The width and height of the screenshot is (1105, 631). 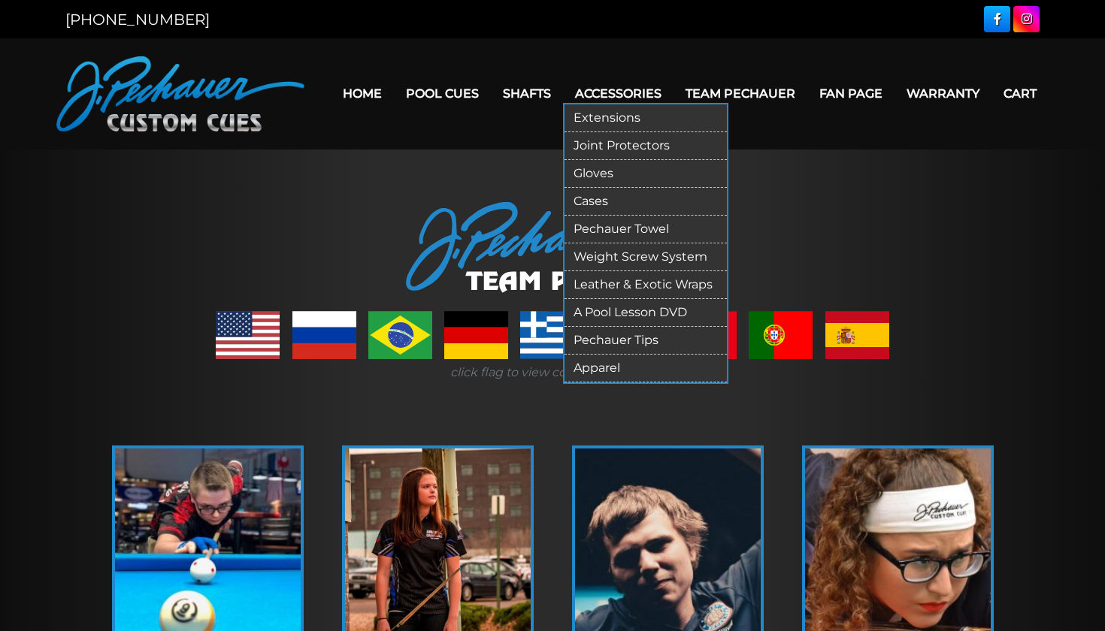 I want to click on a: Apparel, so click(x=646, y=368).